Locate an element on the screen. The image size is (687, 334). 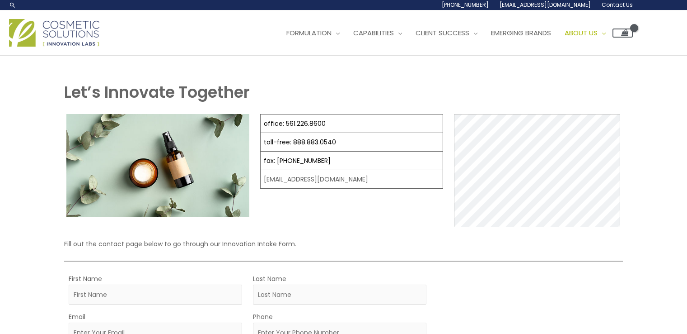
span: Capabilities is located at coordinates (374, 33).